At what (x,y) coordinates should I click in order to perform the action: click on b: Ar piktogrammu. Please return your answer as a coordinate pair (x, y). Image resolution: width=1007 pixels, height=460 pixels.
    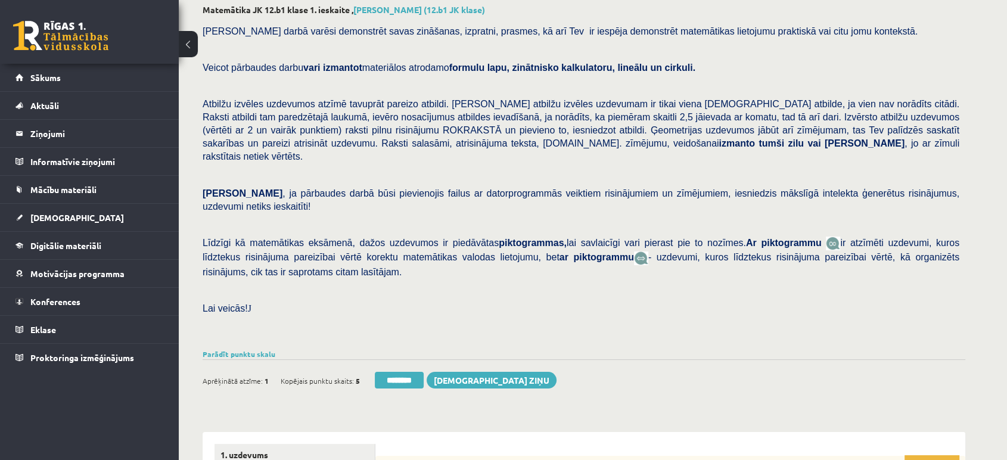
    Looking at the image, I should click on (784, 243).